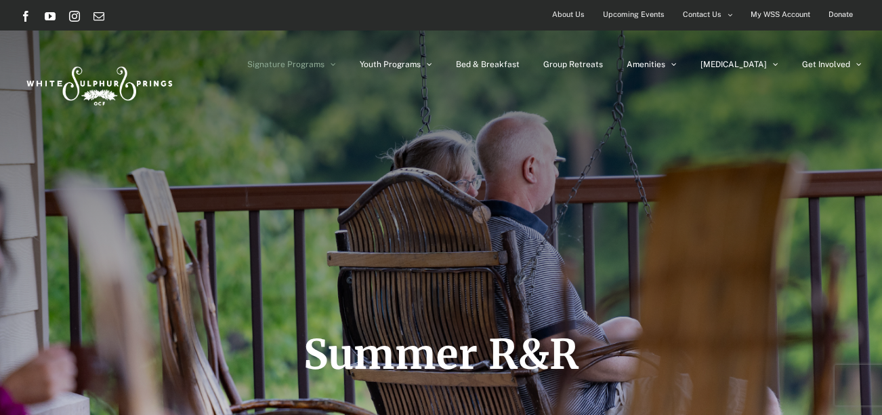 Image resolution: width=882 pixels, height=415 pixels. I want to click on span: Amenities, so click(645, 64).